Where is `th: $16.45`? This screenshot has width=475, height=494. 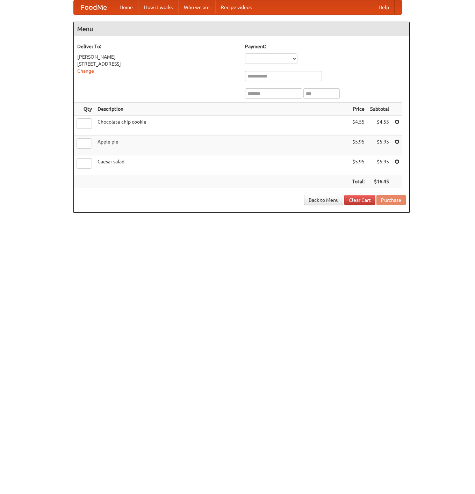 th: $16.45 is located at coordinates (379, 182).